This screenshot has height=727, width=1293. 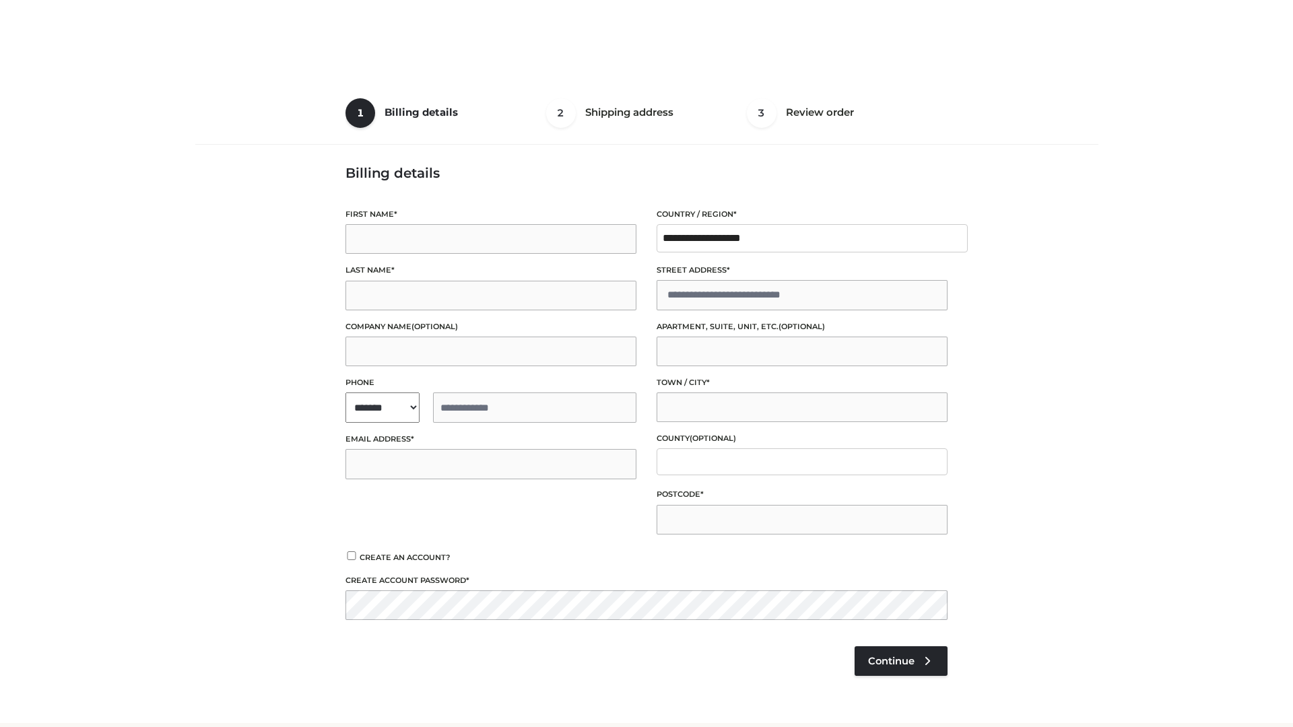 What do you see at coordinates (629, 112) in the screenshot?
I see `span: Shipping address` at bounding box center [629, 112].